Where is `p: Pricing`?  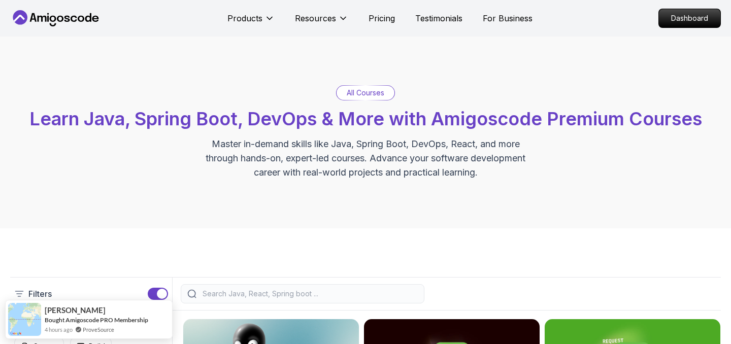 p: Pricing is located at coordinates (382, 18).